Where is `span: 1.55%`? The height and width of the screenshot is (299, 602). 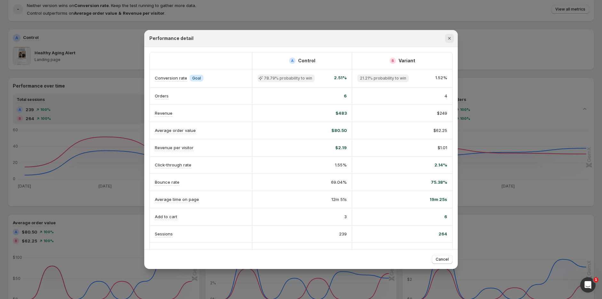
span: 1.55% is located at coordinates (341, 165).